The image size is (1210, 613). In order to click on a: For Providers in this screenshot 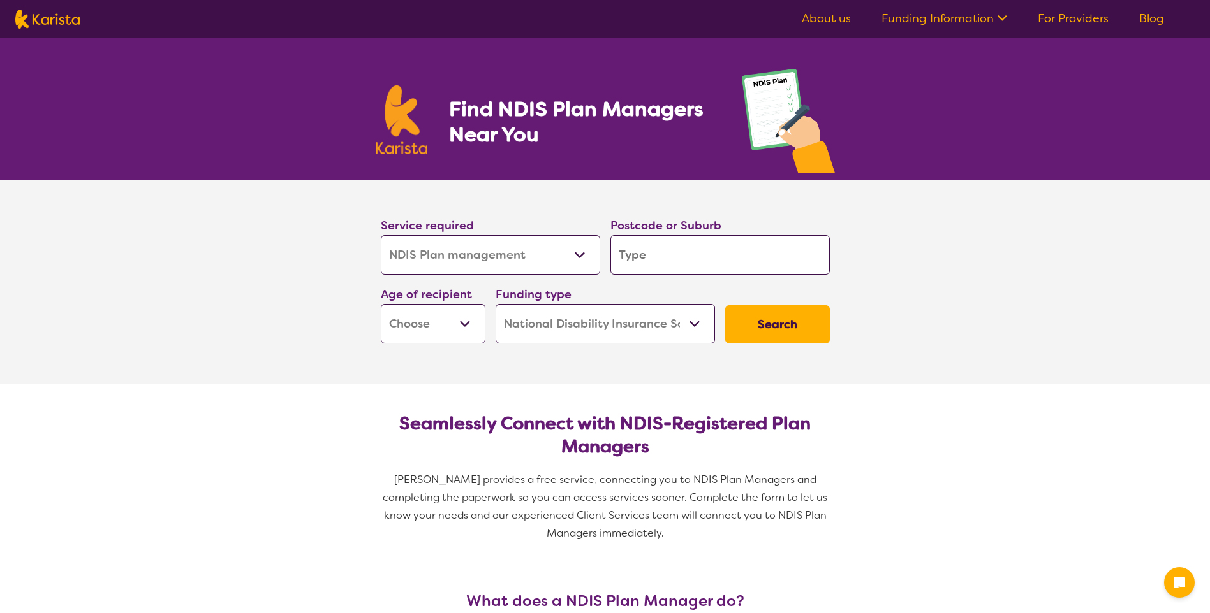, I will do `click(1073, 18)`.